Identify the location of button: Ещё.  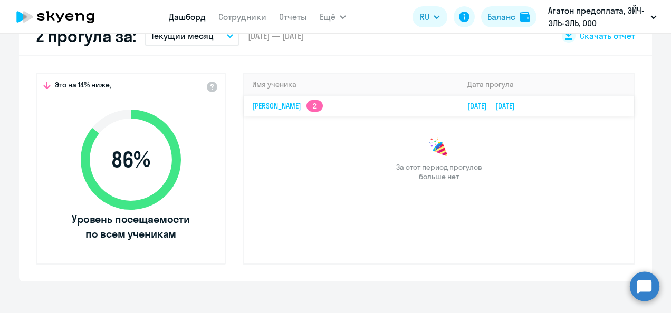
(333, 17).